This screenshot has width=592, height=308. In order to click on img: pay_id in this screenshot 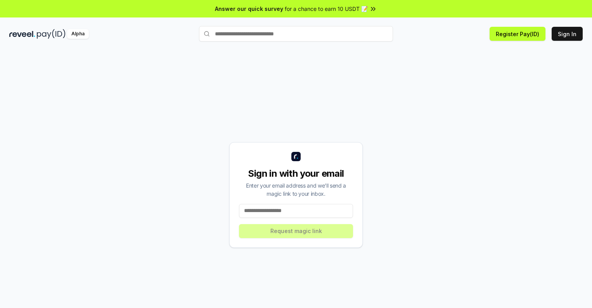, I will do `click(51, 34)`.